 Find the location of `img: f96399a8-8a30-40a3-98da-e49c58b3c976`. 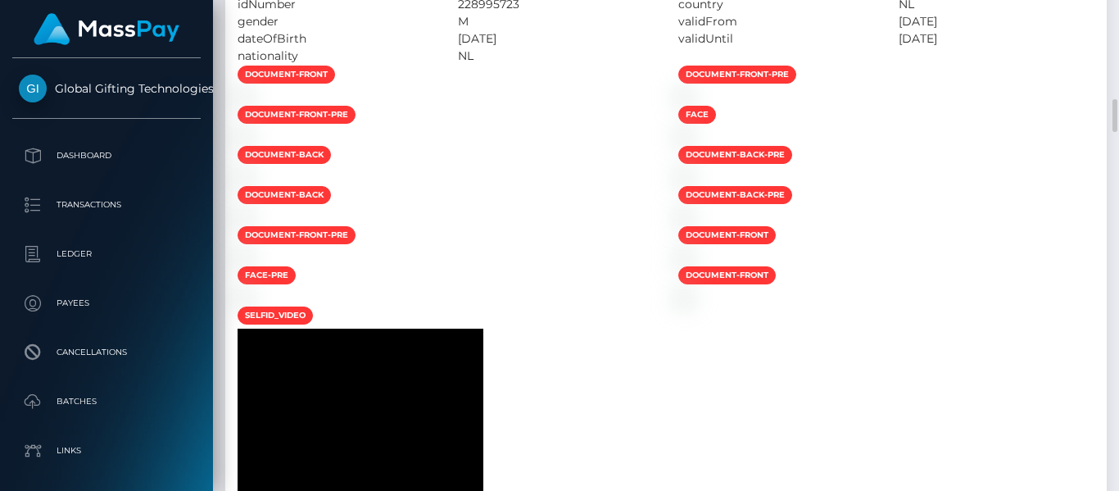

img: f96399a8-8a30-40a3-98da-e49c58b3c976 is located at coordinates (244, 217).